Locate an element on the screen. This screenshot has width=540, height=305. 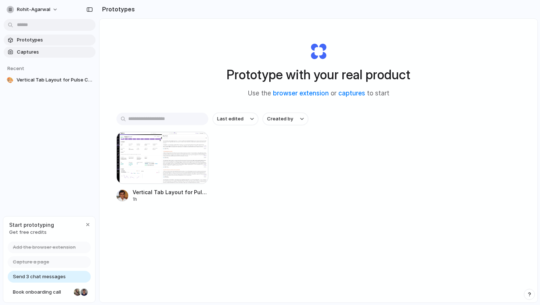
span: Last edited is located at coordinates (230, 119).